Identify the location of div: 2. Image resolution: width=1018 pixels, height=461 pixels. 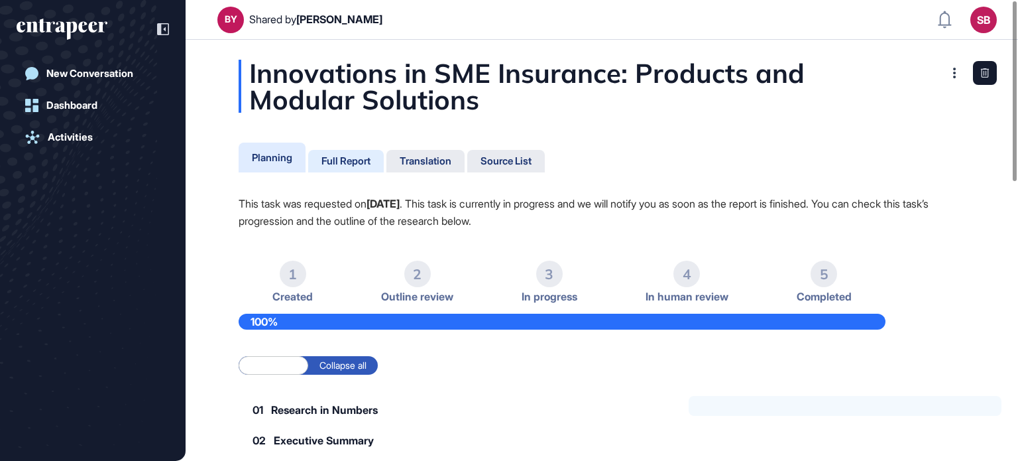
(418, 274).